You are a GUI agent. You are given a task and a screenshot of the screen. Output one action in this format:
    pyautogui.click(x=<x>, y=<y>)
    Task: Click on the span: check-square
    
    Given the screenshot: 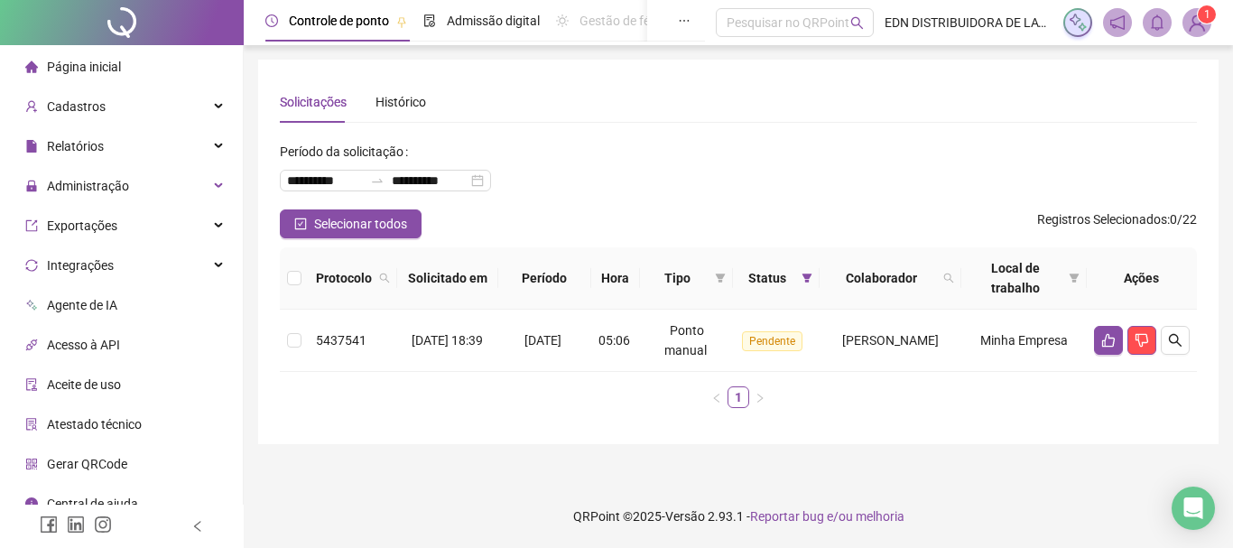 What is the action you would take?
    pyautogui.click(x=300, y=224)
    